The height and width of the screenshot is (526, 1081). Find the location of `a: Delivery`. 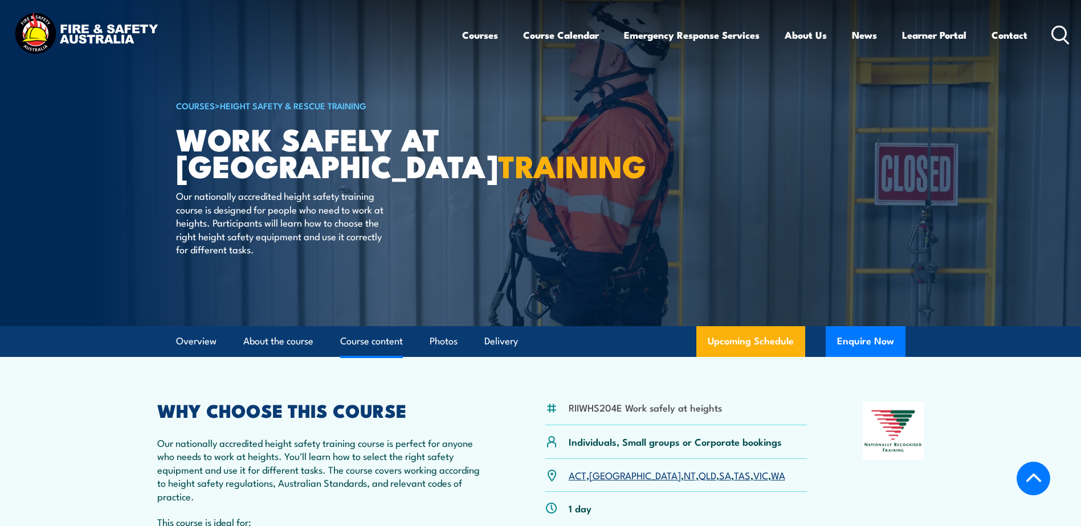

a: Delivery is located at coordinates (501, 341).